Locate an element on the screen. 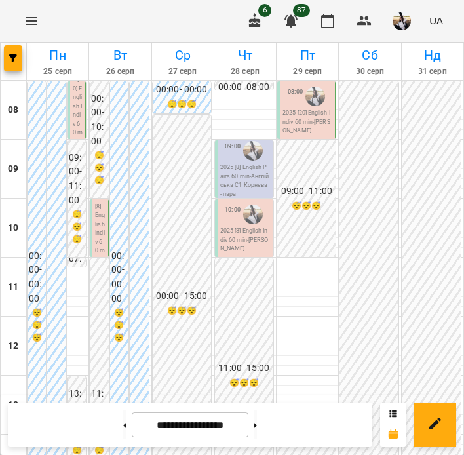 Image resolution: width=464 pixels, height=455 pixels. h6: 11:00 - 15:00 is located at coordinates (244, 369).